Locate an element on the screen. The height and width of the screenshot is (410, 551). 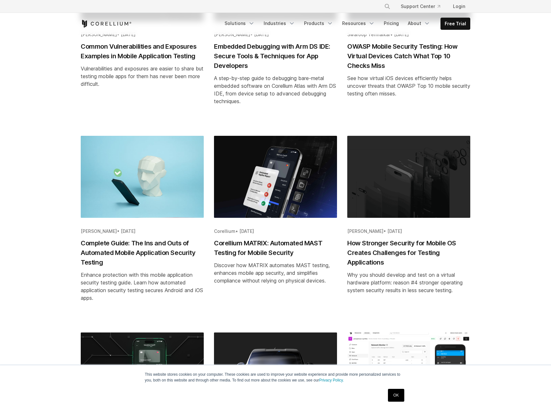
span: Corellium is located at coordinates (225, 231).